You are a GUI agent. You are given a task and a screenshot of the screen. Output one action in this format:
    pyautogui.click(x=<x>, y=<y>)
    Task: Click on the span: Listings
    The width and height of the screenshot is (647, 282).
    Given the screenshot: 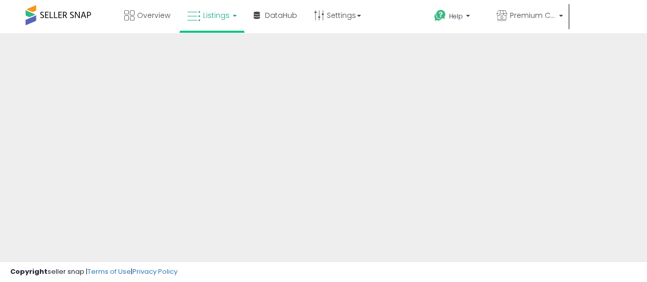 What is the action you would take?
    pyautogui.click(x=216, y=15)
    